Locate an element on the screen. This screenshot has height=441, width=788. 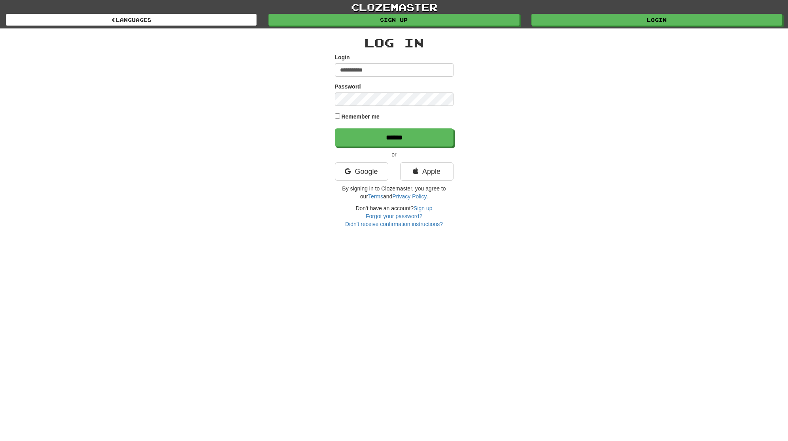
a: Forgot your password? is located at coordinates (394, 216).